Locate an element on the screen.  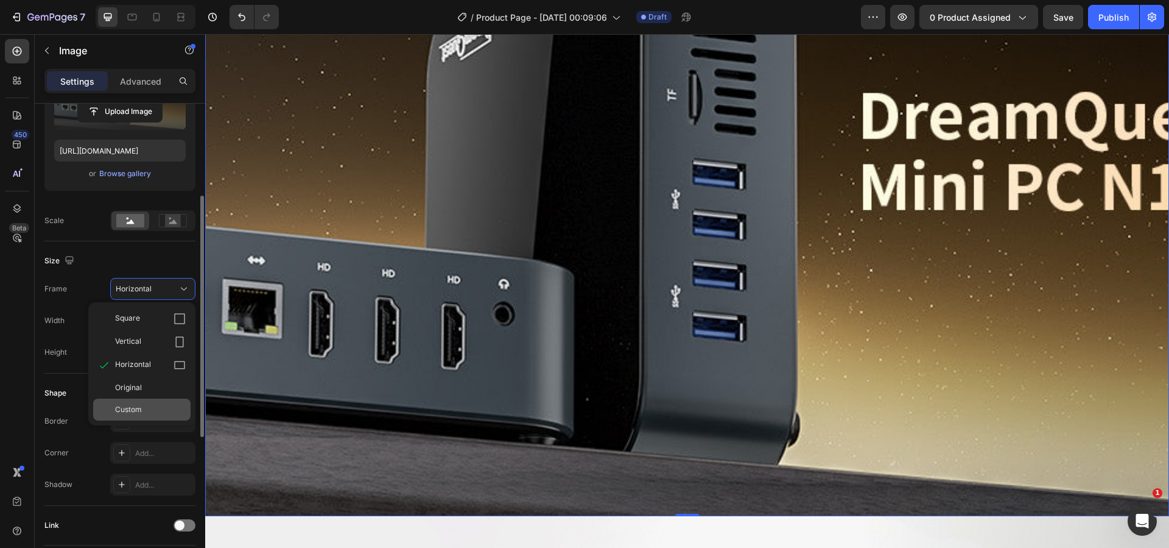
div: Publish is located at coordinates (1114, 17).